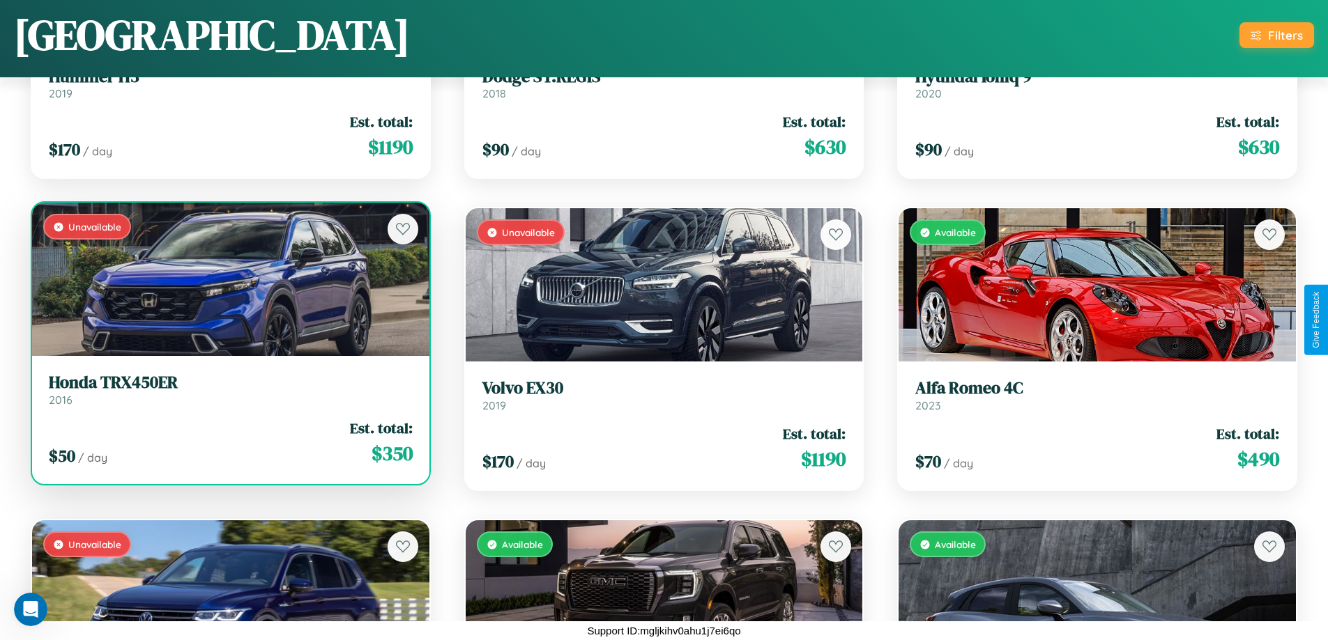 The width and height of the screenshot is (1328, 640). Describe the element at coordinates (664, 388) in the screenshot. I see `h3: Volvo EX30` at that location.